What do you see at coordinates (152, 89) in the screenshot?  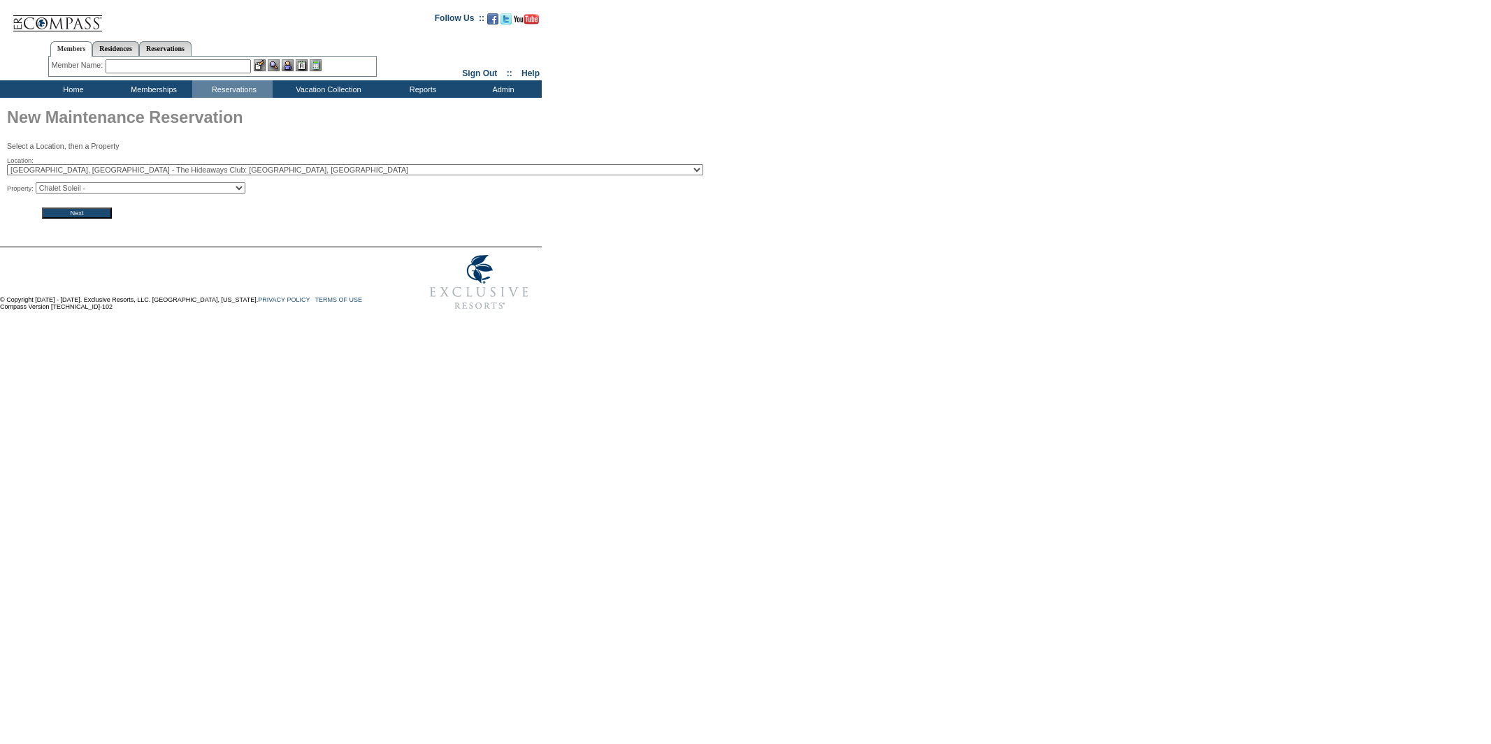 I see `td: Memberships` at bounding box center [152, 89].